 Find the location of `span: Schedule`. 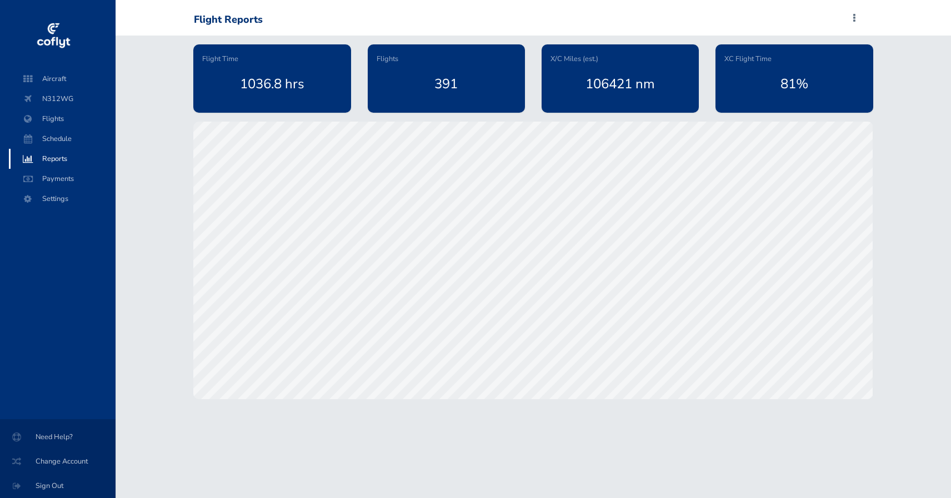

span: Schedule is located at coordinates (62, 139).